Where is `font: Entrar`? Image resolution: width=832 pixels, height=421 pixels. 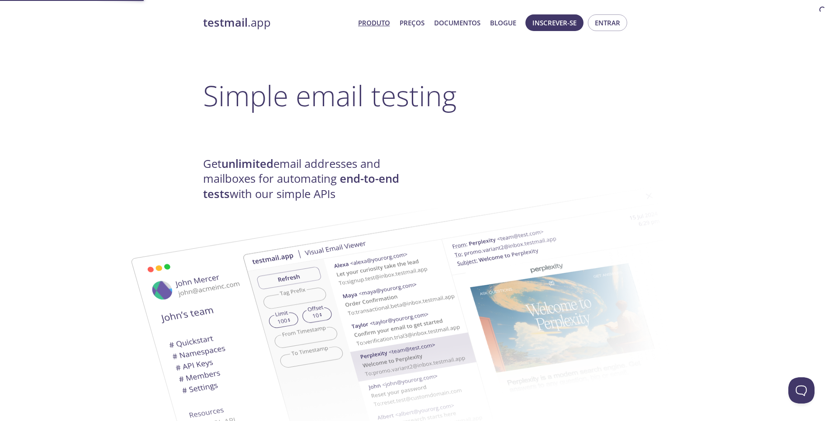 font: Entrar is located at coordinates (607, 23).